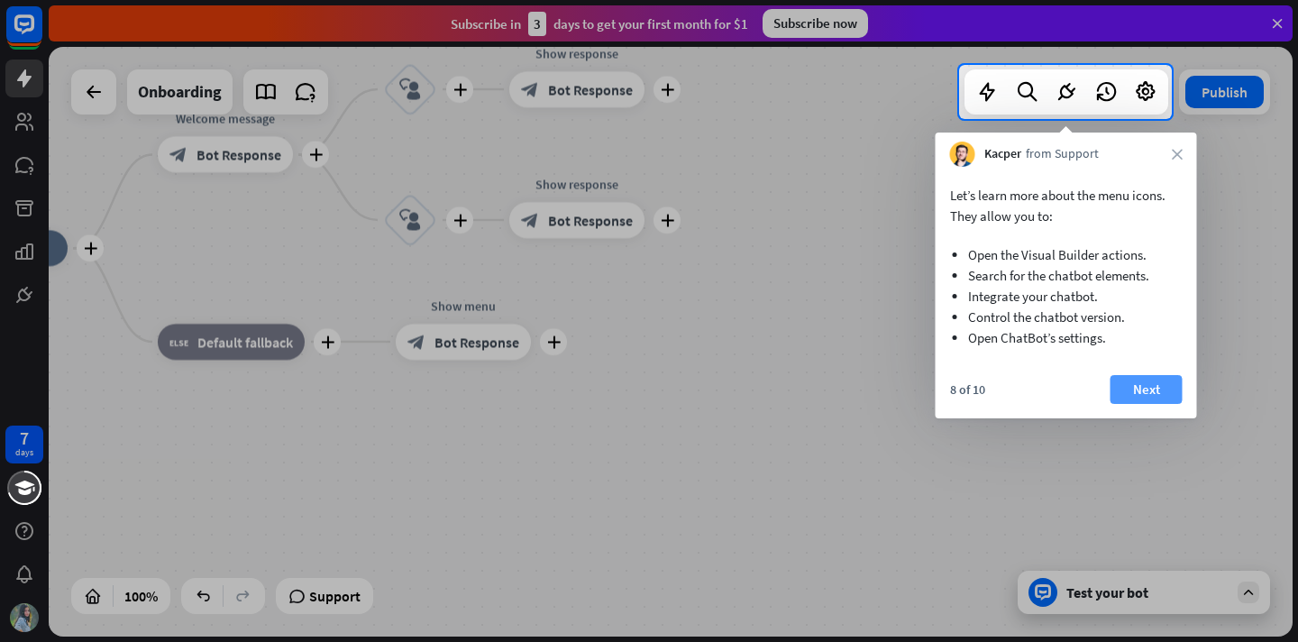 This screenshot has width=1298, height=642. What do you see at coordinates (1066, 337) in the screenshot?
I see `li: Open ChatBot’s settings.` at bounding box center [1066, 337].